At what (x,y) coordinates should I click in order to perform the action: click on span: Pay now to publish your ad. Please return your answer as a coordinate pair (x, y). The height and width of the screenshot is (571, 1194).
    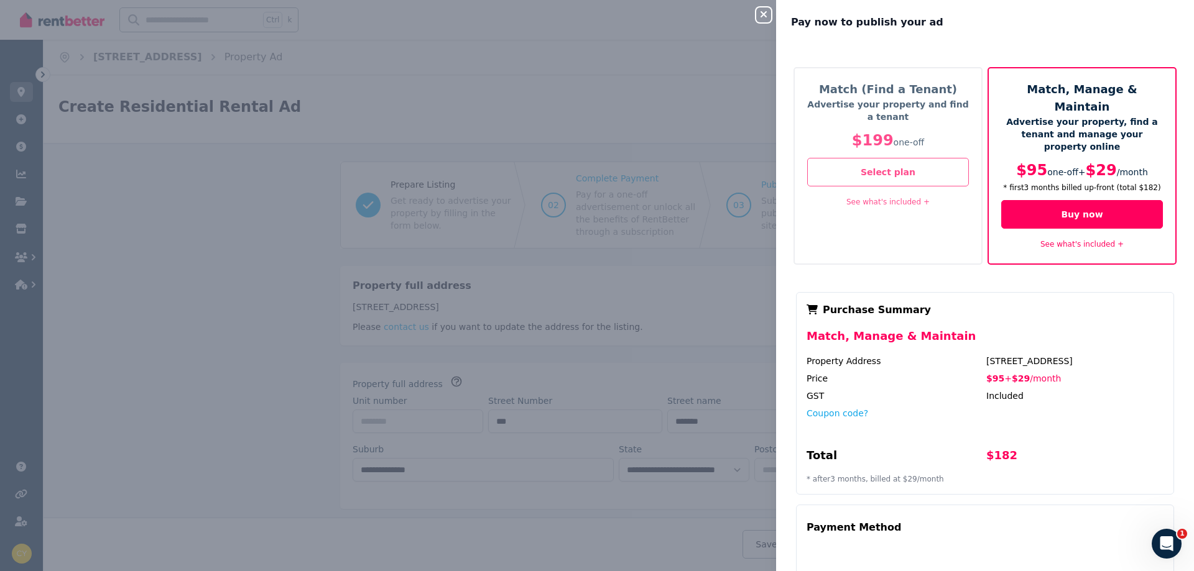
    Looking at the image, I should click on (867, 22).